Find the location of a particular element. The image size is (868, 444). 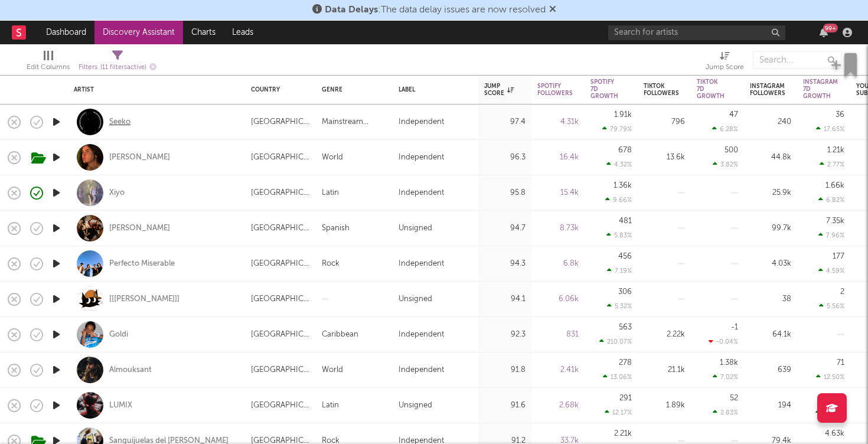

div: 47 is located at coordinates (733, 115).